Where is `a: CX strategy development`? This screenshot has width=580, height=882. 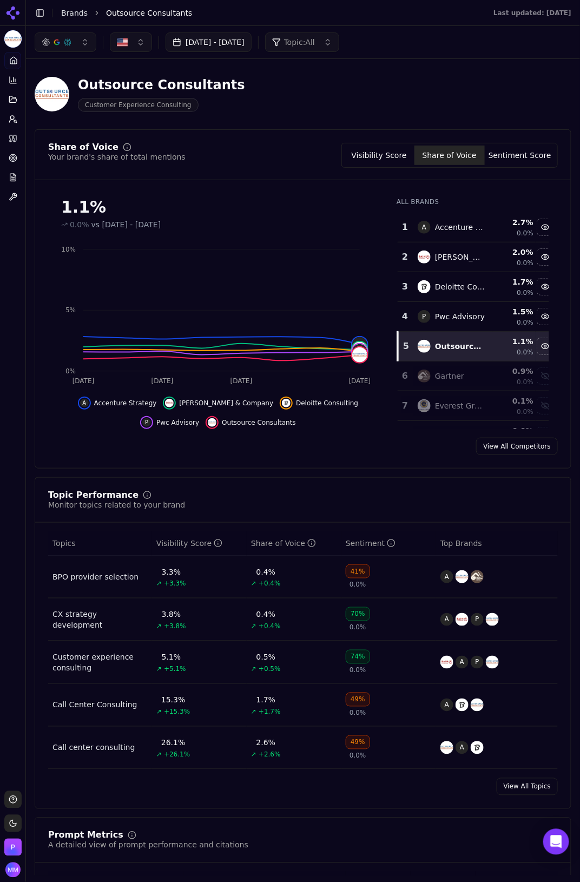
a: CX strategy development is located at coordinates (100, 620).